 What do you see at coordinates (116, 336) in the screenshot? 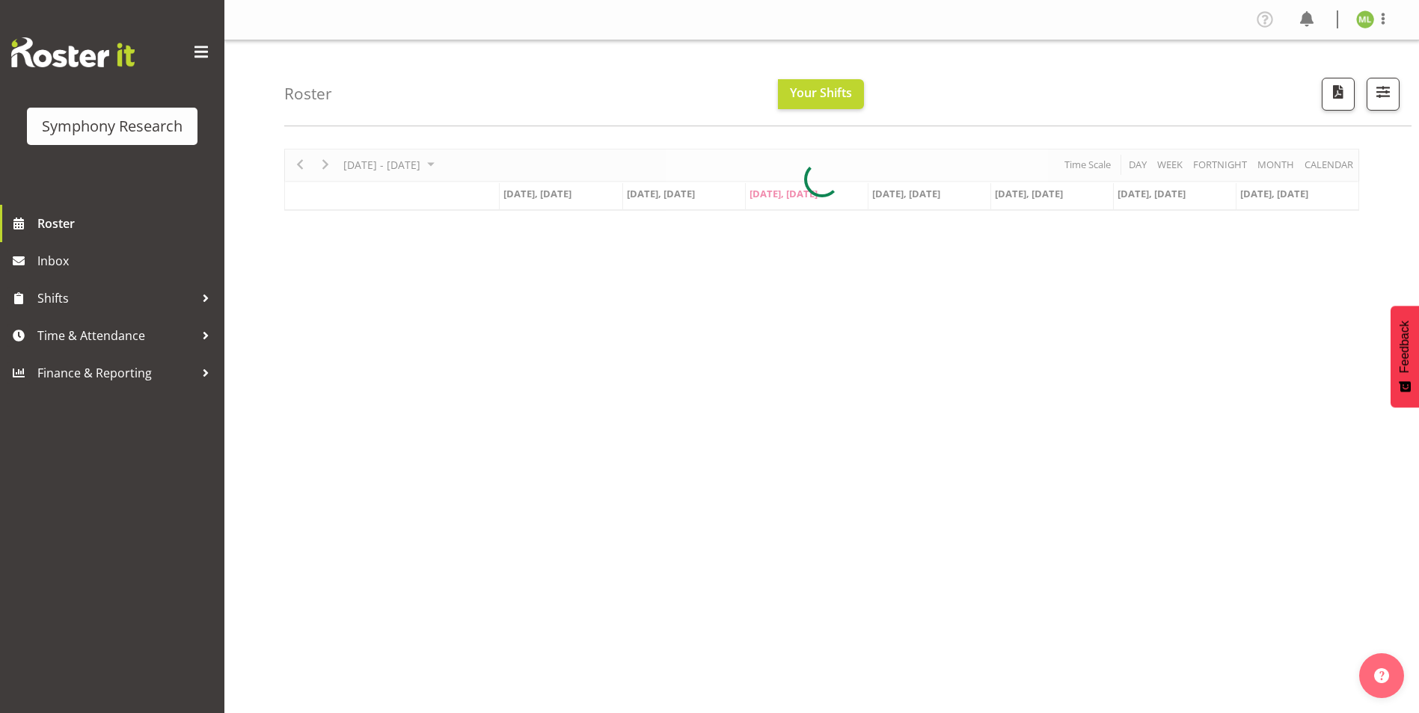
I see `span: Time & Attendance` at bounding box center [116, 336].